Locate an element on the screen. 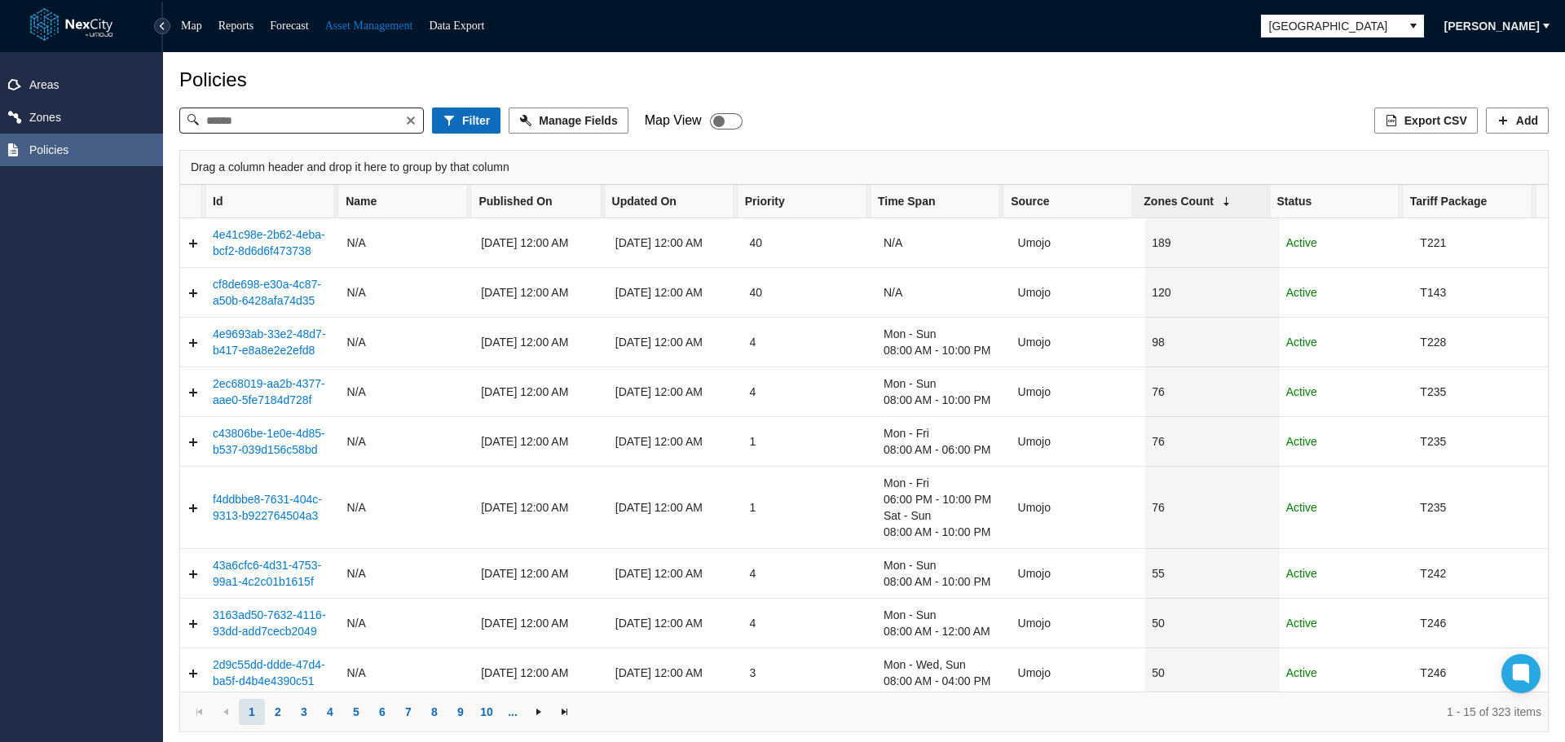 This screenshot has height=742, width=1565. div: Policies is located at coordinates (864, 80).